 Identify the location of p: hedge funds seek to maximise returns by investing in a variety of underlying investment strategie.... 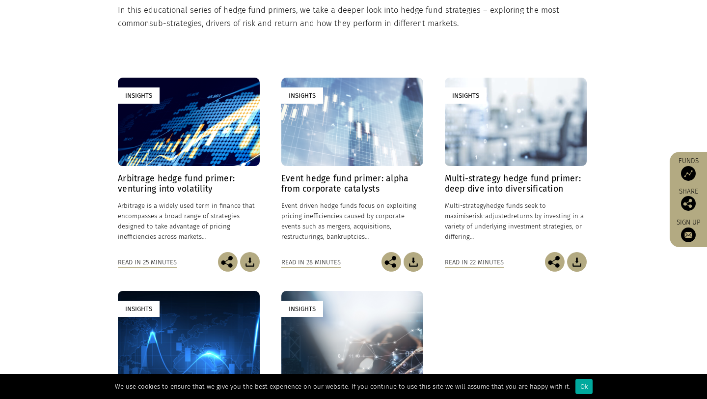
(516, 221).